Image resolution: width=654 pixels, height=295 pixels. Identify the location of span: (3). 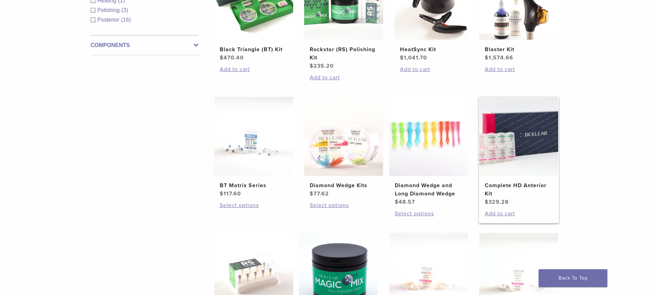
(125, 10).